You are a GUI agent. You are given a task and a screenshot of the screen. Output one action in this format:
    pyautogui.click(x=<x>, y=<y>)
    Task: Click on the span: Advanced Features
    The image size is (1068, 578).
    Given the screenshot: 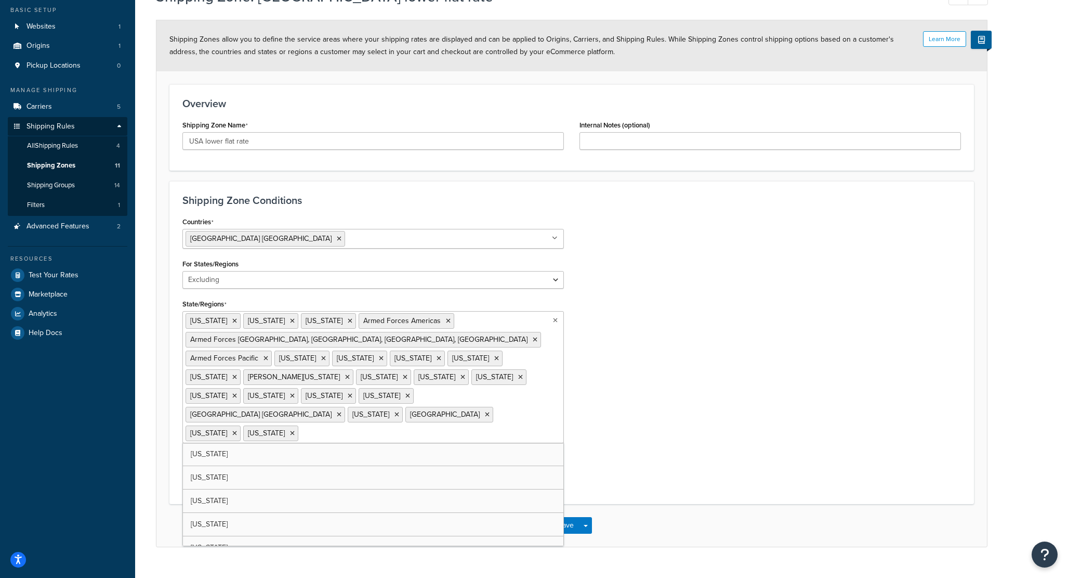 What is the action you would take?
    pyautogui.click(x=58, y=226)
    